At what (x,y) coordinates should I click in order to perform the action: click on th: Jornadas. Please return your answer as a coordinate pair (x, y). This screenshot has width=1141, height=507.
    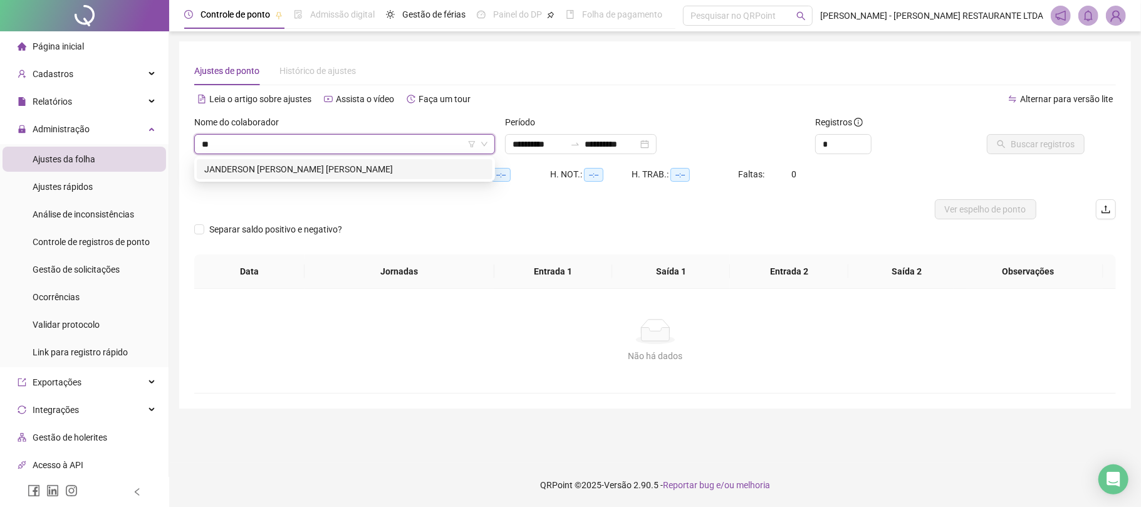
    Looking at the image, I should click on (399, 271).